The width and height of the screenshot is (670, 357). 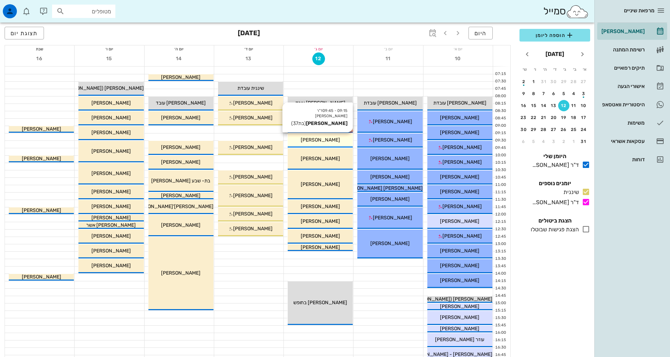 I want to click on span: היום, so click(x=481, y=33).